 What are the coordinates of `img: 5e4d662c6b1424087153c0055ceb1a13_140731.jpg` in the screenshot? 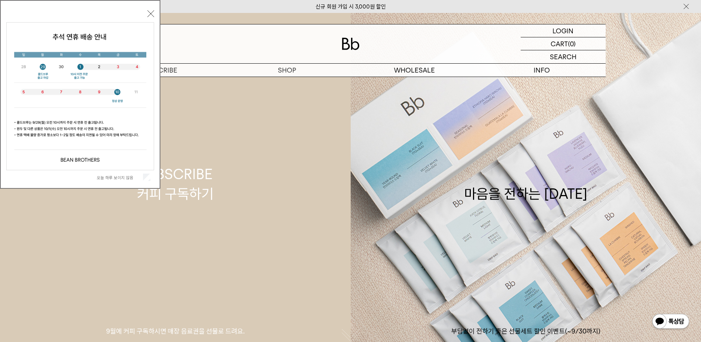 It's located at (80, 96).